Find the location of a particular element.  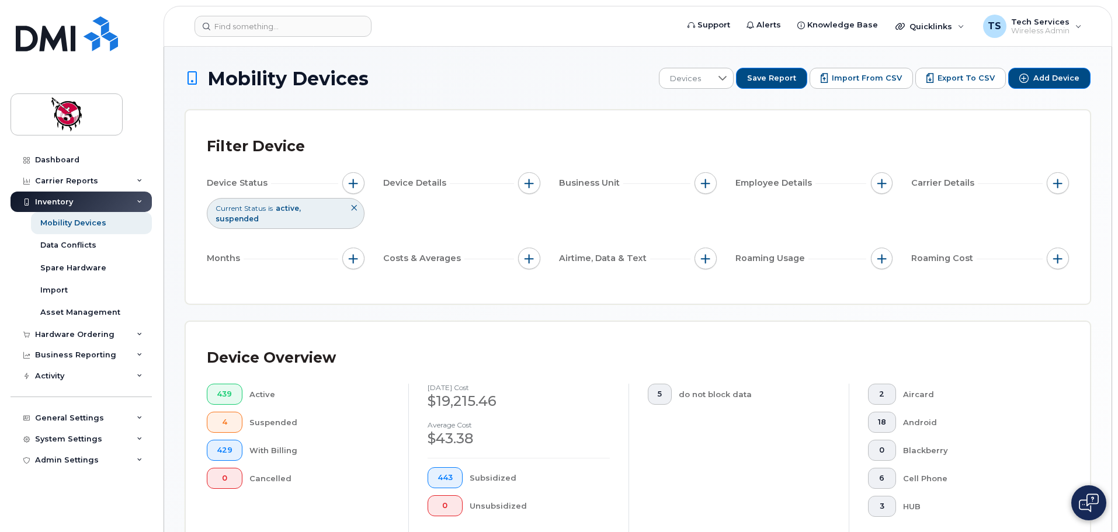

h4: Average cost is located at coordinates (519, 425).